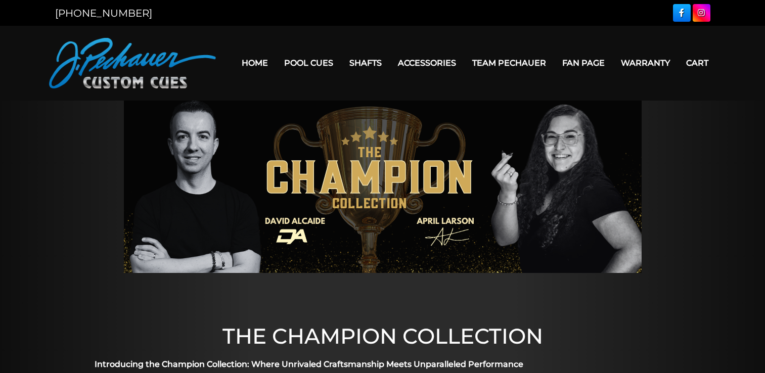  Describe the element at coordinates (645, 63) in the screenshot. I see `a: Warranty` at that location.